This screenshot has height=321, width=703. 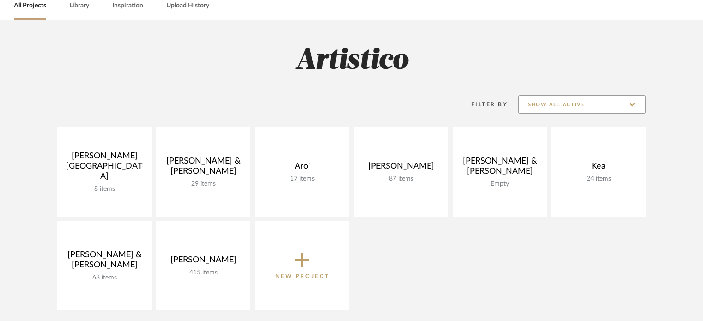 I want to click on button: New Project, so click(x=302, y=266).